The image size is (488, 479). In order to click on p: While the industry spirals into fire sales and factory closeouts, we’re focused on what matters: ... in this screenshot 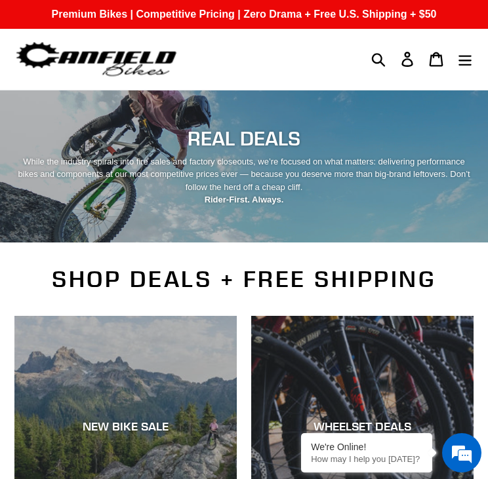, I will do `click(244, 181)`.